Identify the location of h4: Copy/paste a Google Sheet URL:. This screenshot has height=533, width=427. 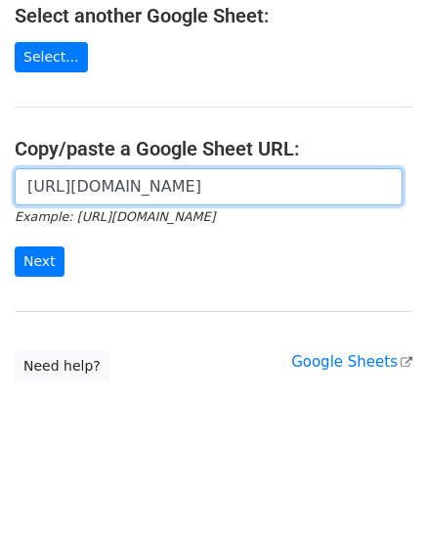
(213, 149).